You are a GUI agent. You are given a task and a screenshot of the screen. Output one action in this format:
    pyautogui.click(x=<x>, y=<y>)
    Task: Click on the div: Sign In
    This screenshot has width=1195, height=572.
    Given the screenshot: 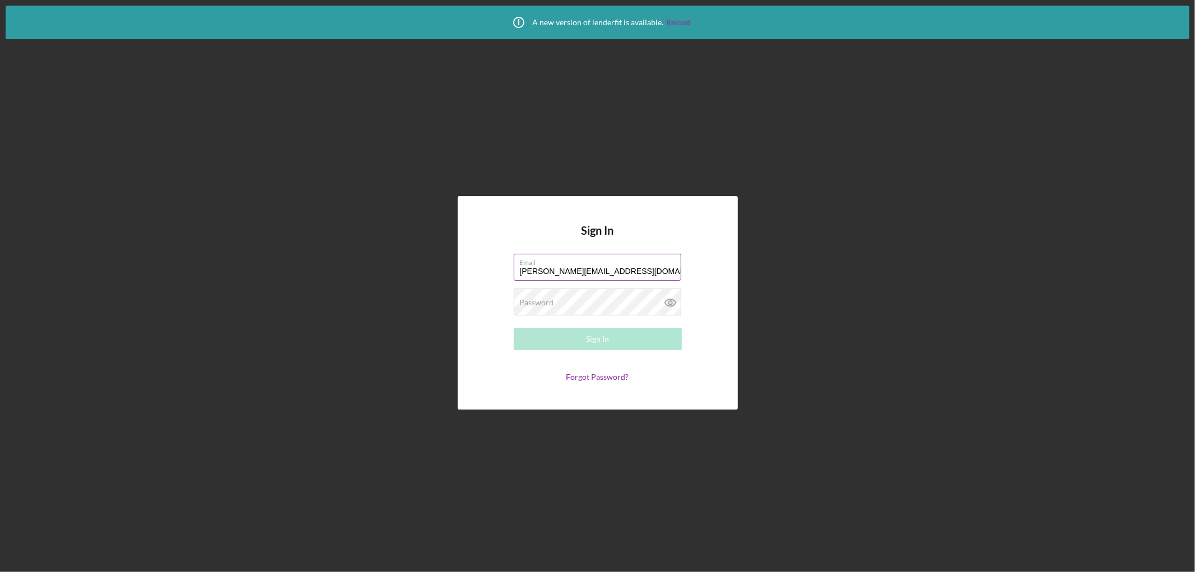 What is the action you would take?
    pyautogui.click(x=597, y=339)
    